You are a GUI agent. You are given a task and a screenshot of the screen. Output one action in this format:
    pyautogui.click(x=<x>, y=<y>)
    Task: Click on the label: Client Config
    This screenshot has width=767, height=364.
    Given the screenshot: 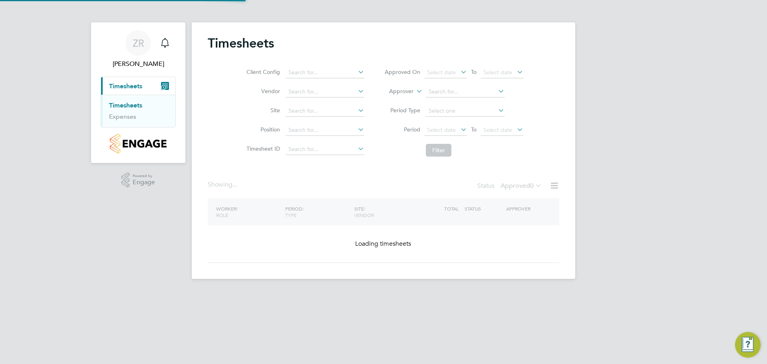 What is the action you would take?
    pyautogui.click(x=262, y=72)
    